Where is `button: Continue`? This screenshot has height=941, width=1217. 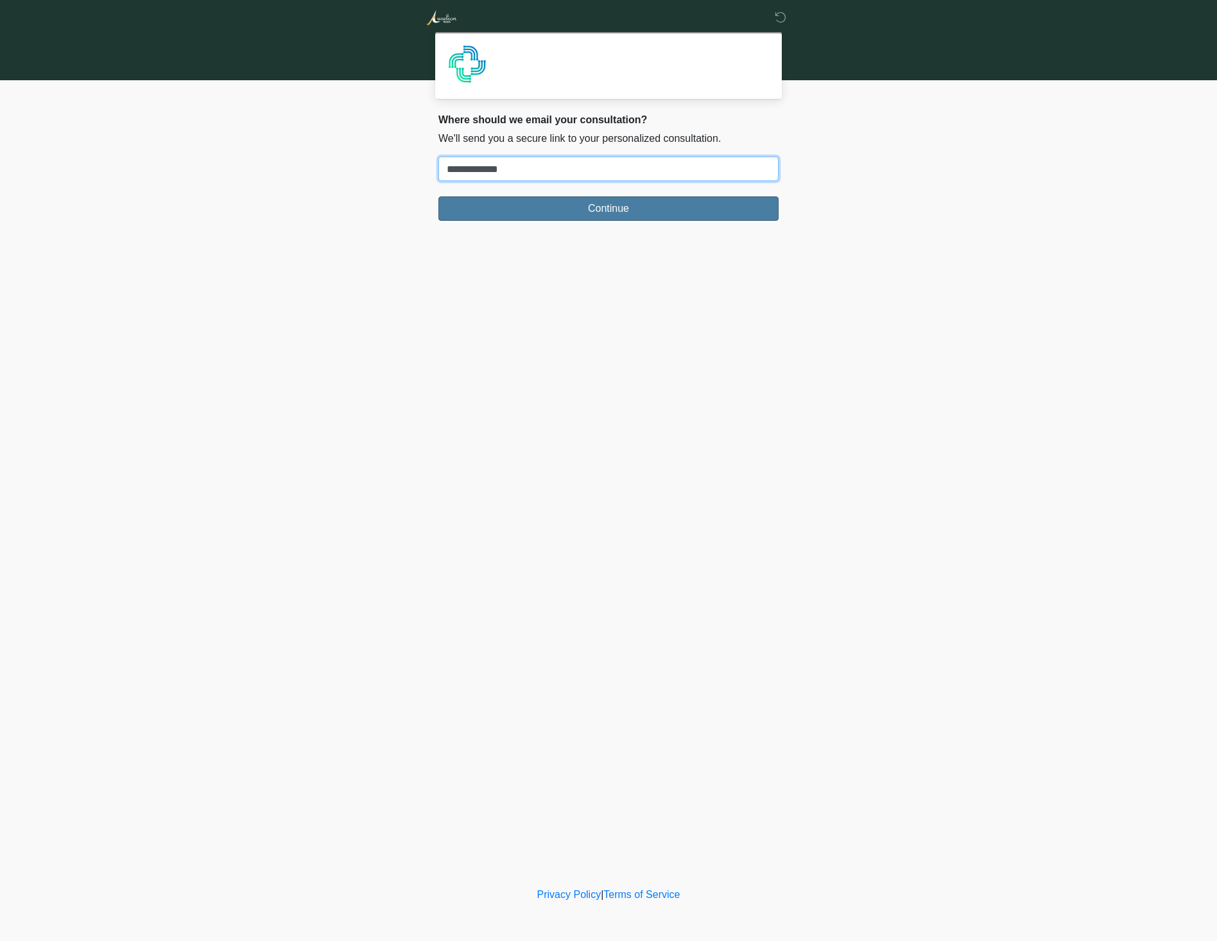 button: Continue is located at coordinates (609, 209).